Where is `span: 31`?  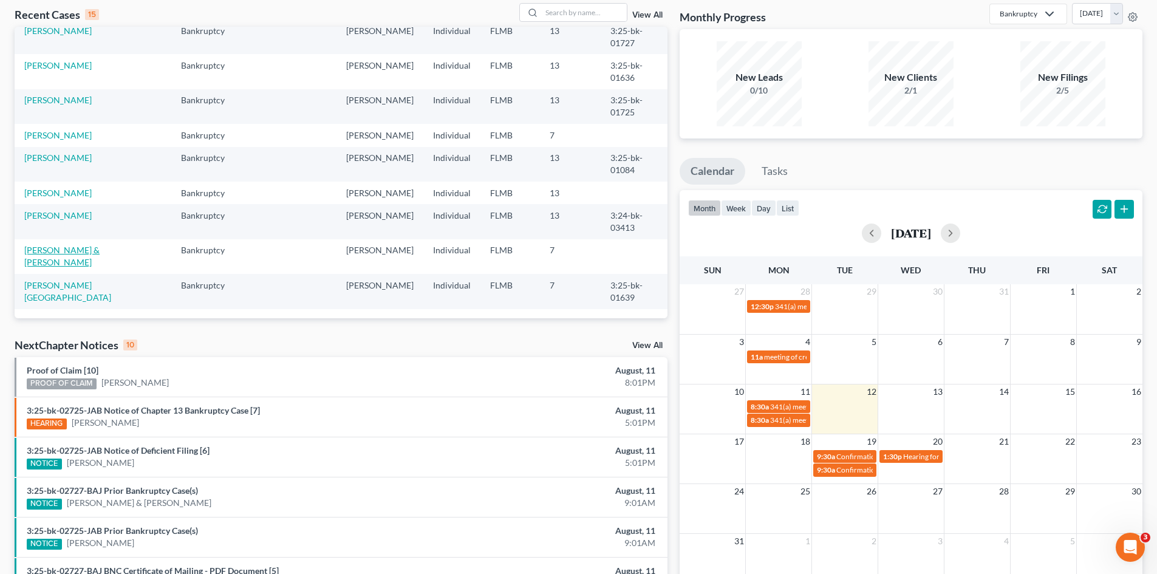
span: 31 is located at coordinates (739, 541).